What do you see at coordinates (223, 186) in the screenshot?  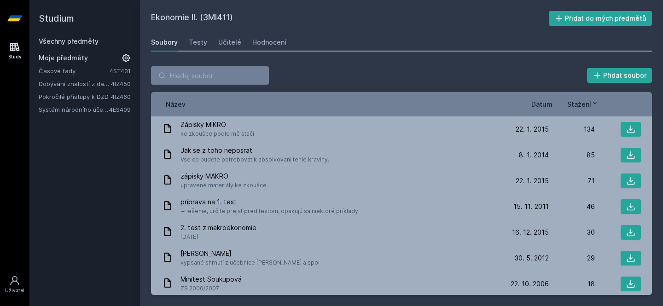 I see `span: upravené materiály ke zkoušce` at bounding box center [223, 186].